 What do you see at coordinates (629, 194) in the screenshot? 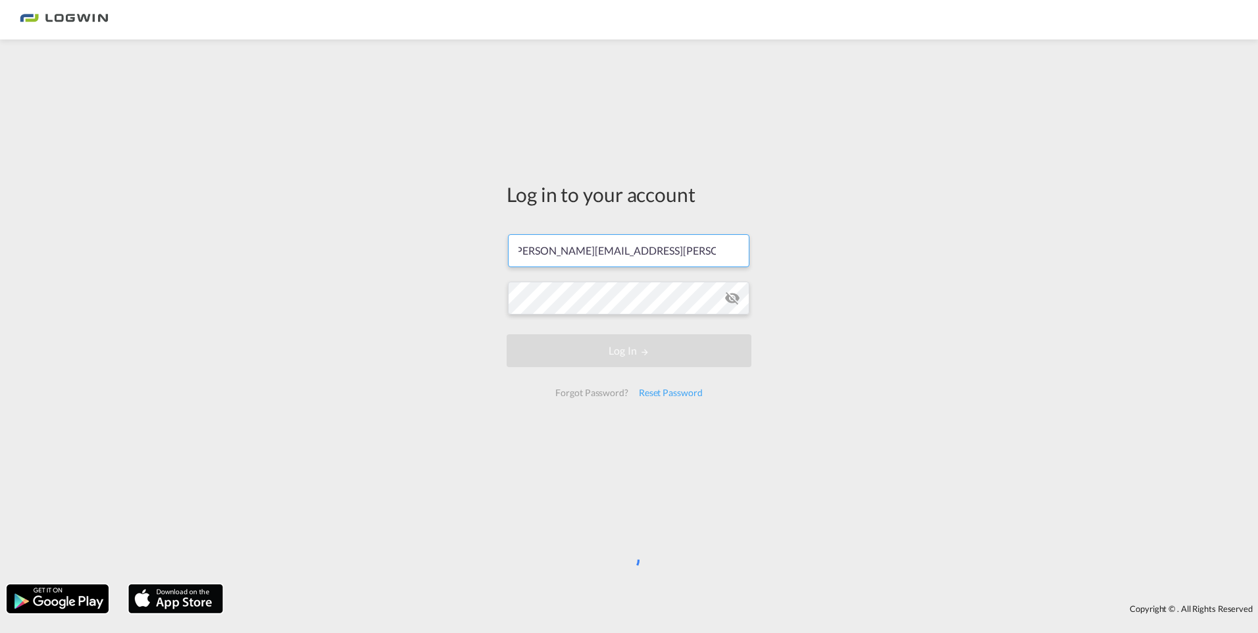
I see `div: Log in to your account` at bounding box center [629, 194].